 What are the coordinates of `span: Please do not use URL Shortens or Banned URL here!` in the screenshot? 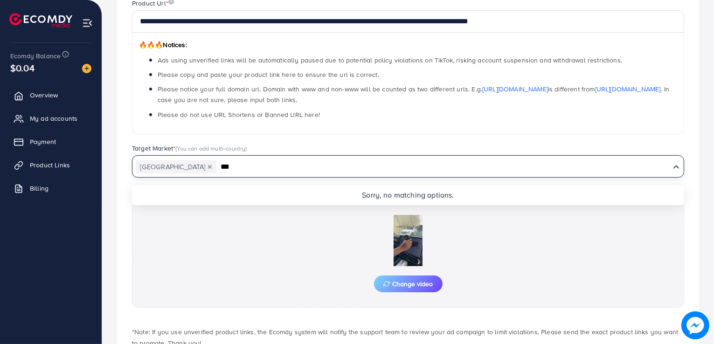 It's located at (239, 115).